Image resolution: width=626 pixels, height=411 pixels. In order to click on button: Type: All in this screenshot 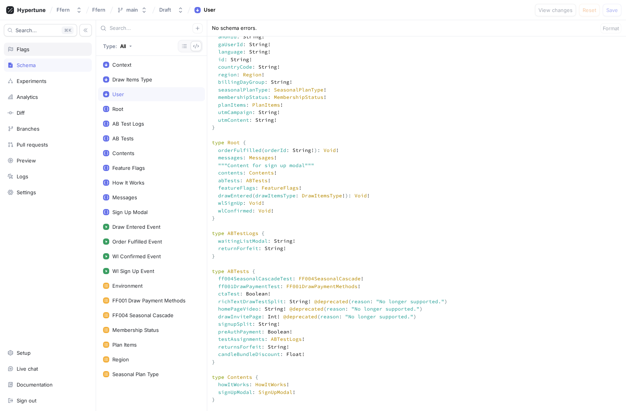, I will do `click(117, 46)`.